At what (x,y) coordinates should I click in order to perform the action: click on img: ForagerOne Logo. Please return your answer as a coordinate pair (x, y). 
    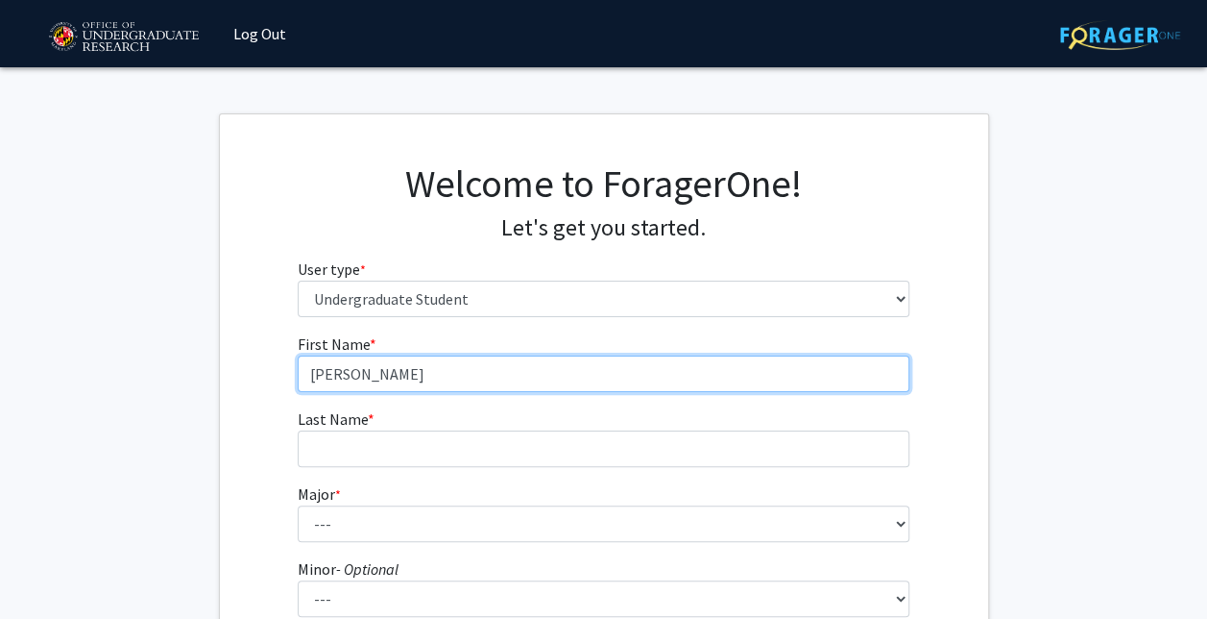
    Looking at the image, I should click on (1120, 35).